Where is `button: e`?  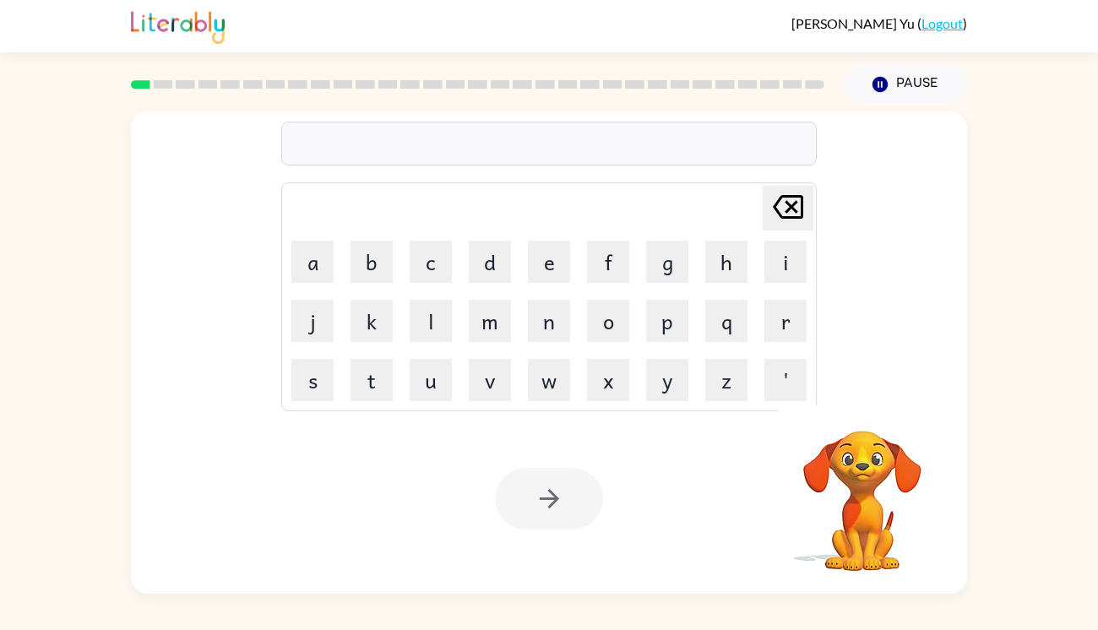
button: e is located at coordinates (549, 262).